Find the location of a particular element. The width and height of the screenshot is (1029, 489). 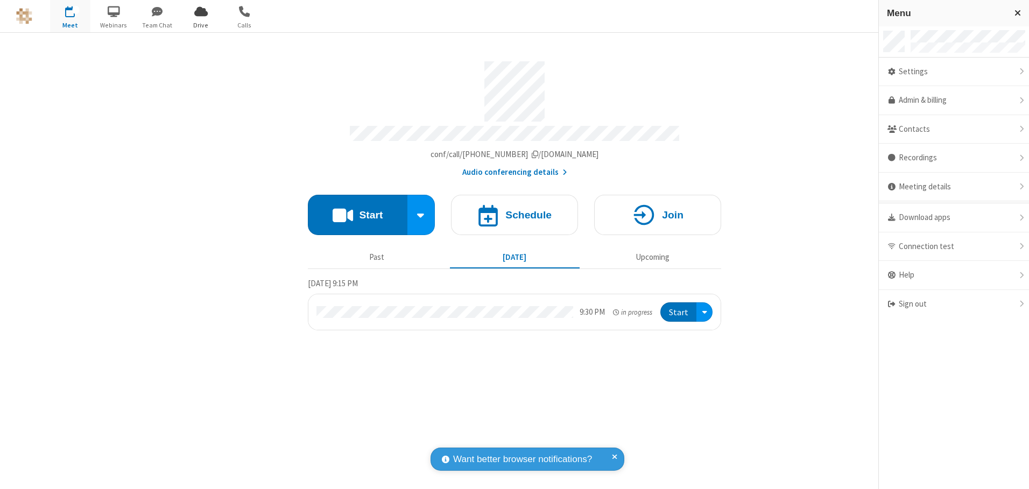

div: 9:30 PM is located at coordinates (592, 312).